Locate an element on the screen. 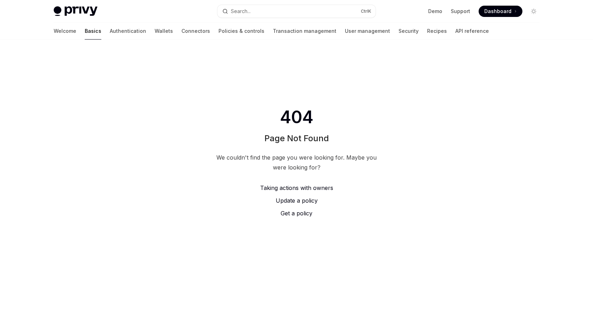 Image resolution: width=593 pixels, height=334 pixels. a: Support is located at coordinates (460, 11).